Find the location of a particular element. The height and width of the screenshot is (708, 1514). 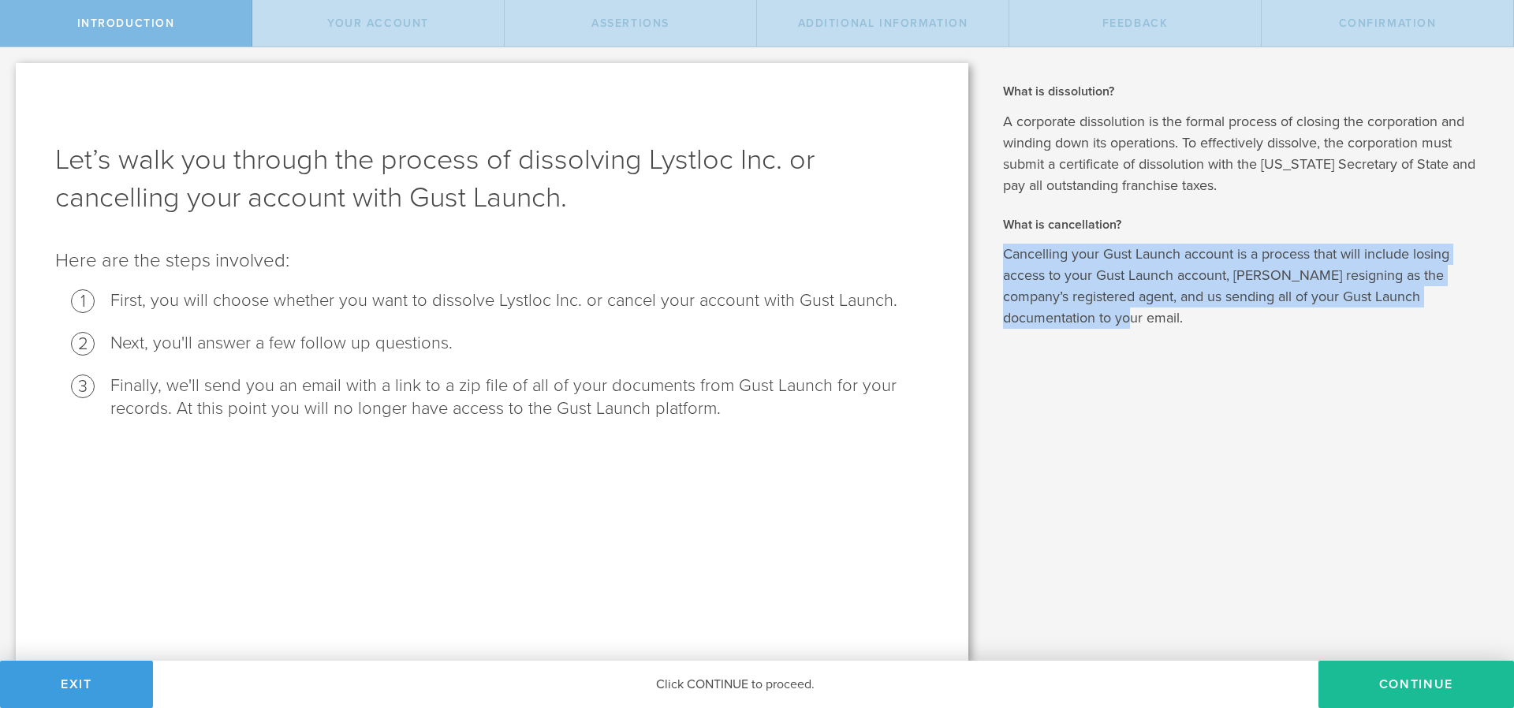

li: Next, you'll answer a few follow up questions. is located at coordinates (519, 343).